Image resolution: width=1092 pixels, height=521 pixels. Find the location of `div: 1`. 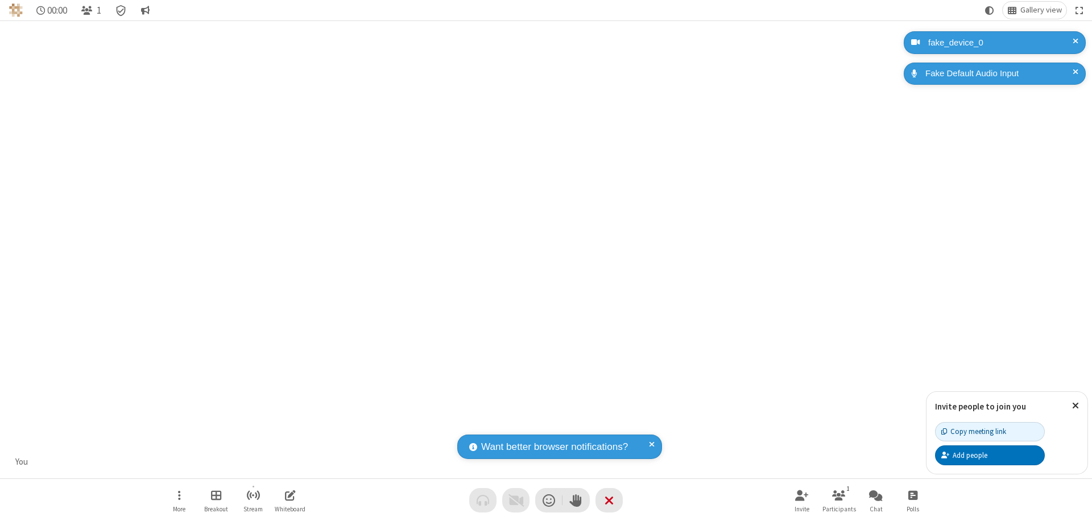

div: 1 is located at coordinates (848, 489).